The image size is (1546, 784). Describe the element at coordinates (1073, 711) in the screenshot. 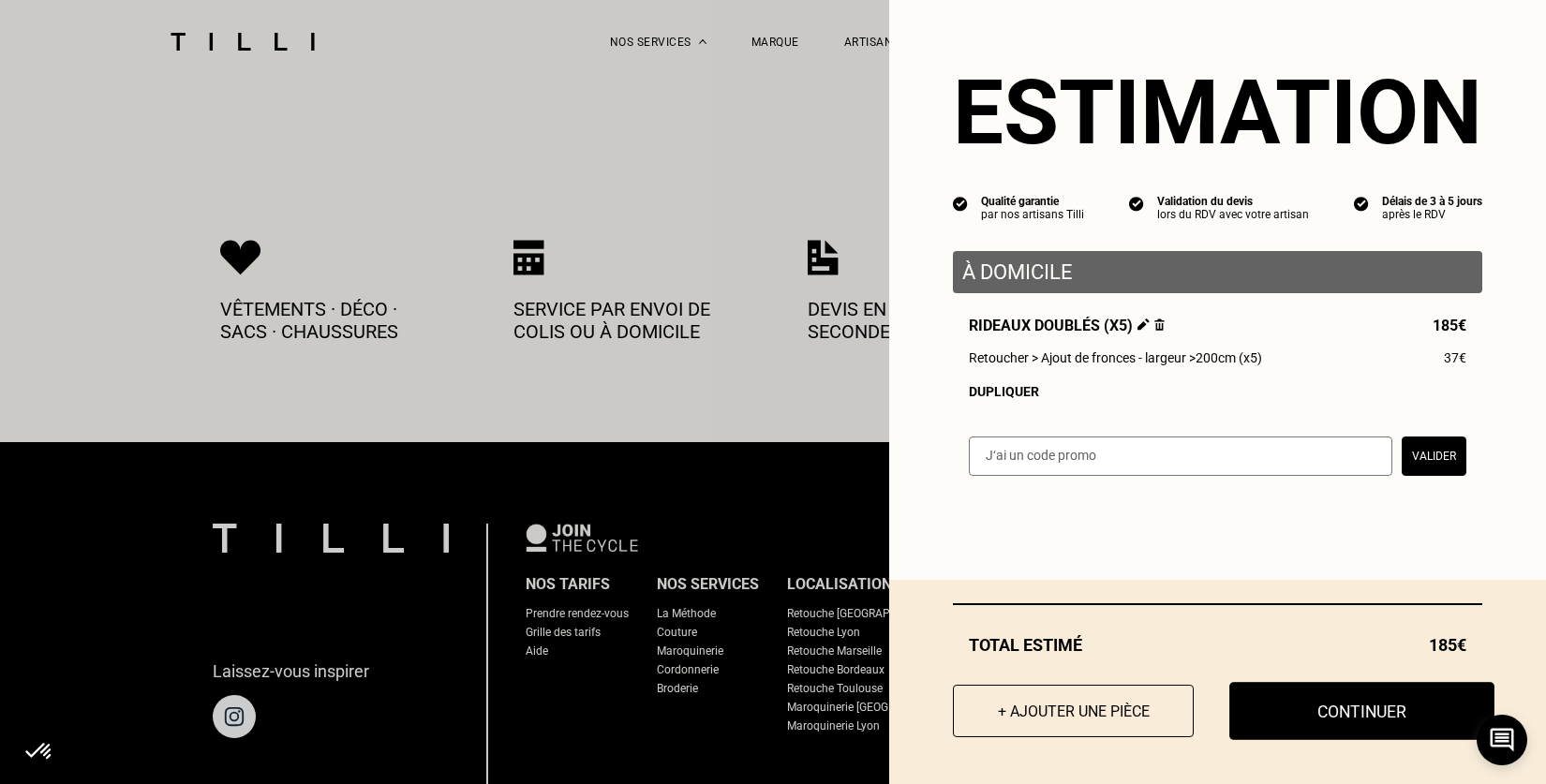

I see `button: + Ajouter une pièce` at that location.